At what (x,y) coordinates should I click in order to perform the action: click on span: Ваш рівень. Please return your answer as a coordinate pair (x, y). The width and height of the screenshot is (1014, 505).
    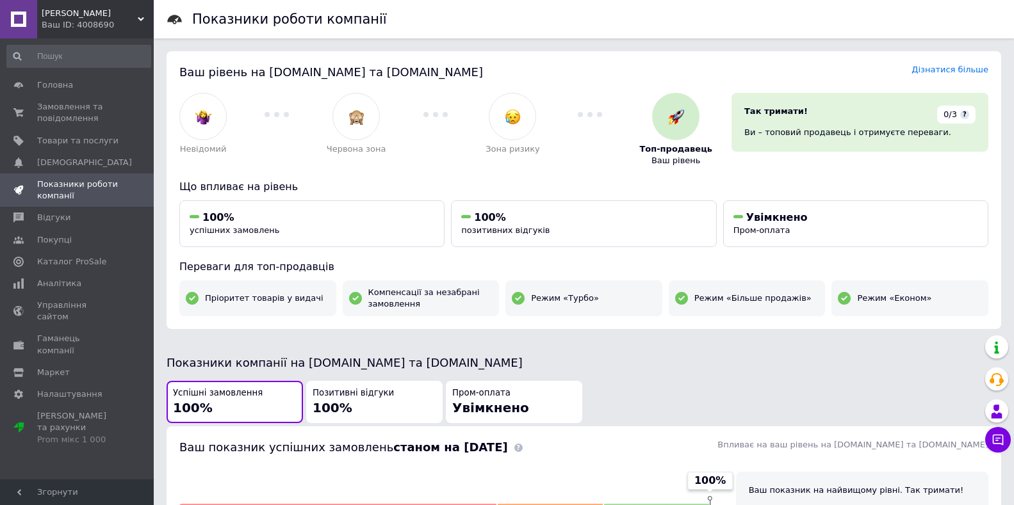
    Looking at the image, I should click on (676, 161).